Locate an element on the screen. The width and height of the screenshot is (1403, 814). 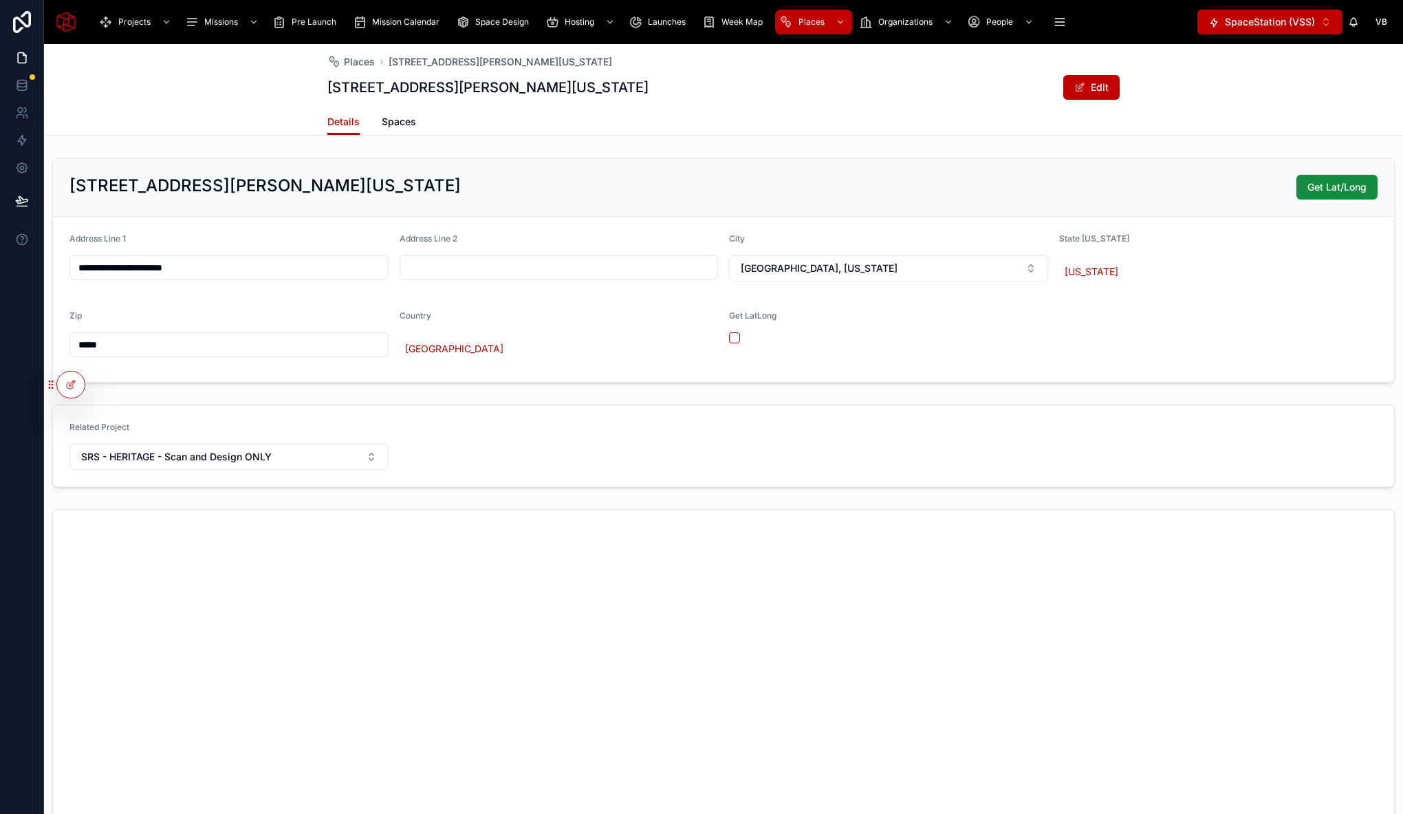
span: SpaceStation (VSS) is located at coordinates (1270, 22).